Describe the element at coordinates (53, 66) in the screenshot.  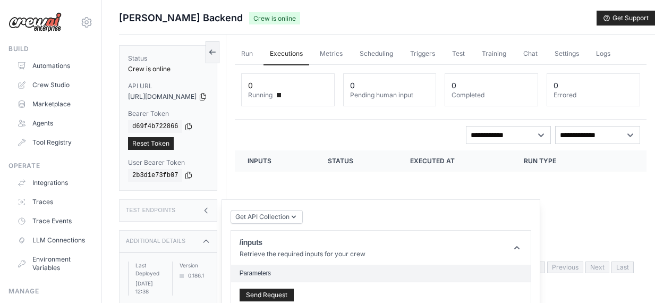
I see `a: Automations` at that location.